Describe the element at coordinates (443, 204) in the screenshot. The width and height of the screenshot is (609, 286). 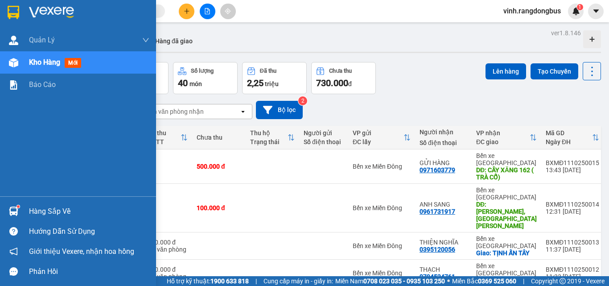
I see `div: ANH SANG` at that location.